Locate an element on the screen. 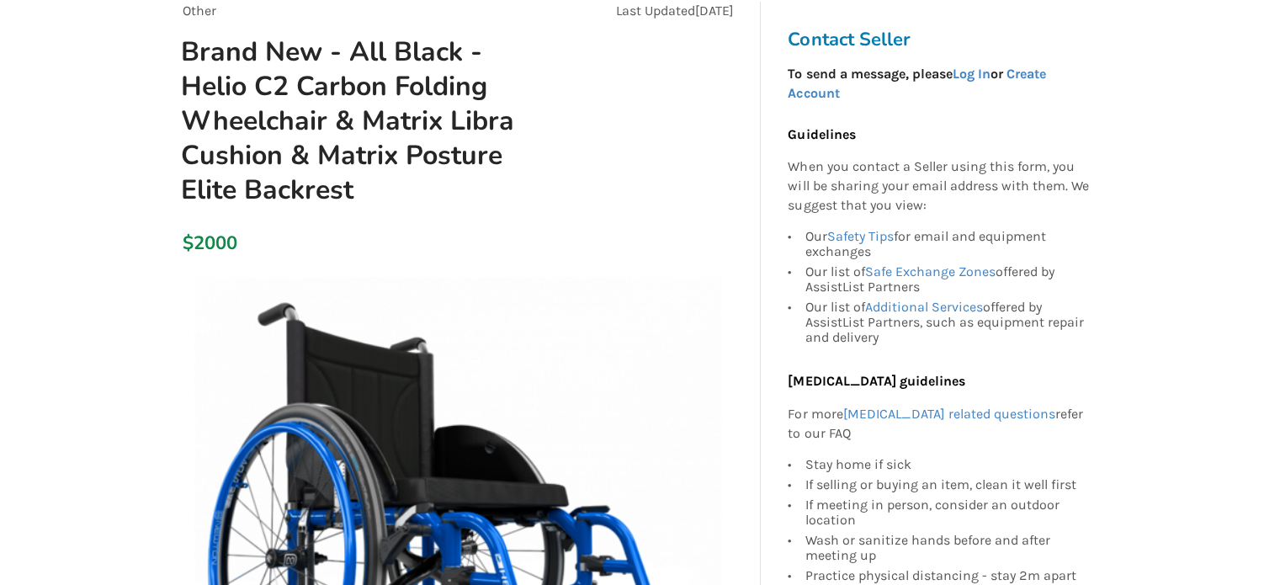 The height and width of the screenshot is (585, 1280). h3: Contact Seller is located at coordinates (942, 40).